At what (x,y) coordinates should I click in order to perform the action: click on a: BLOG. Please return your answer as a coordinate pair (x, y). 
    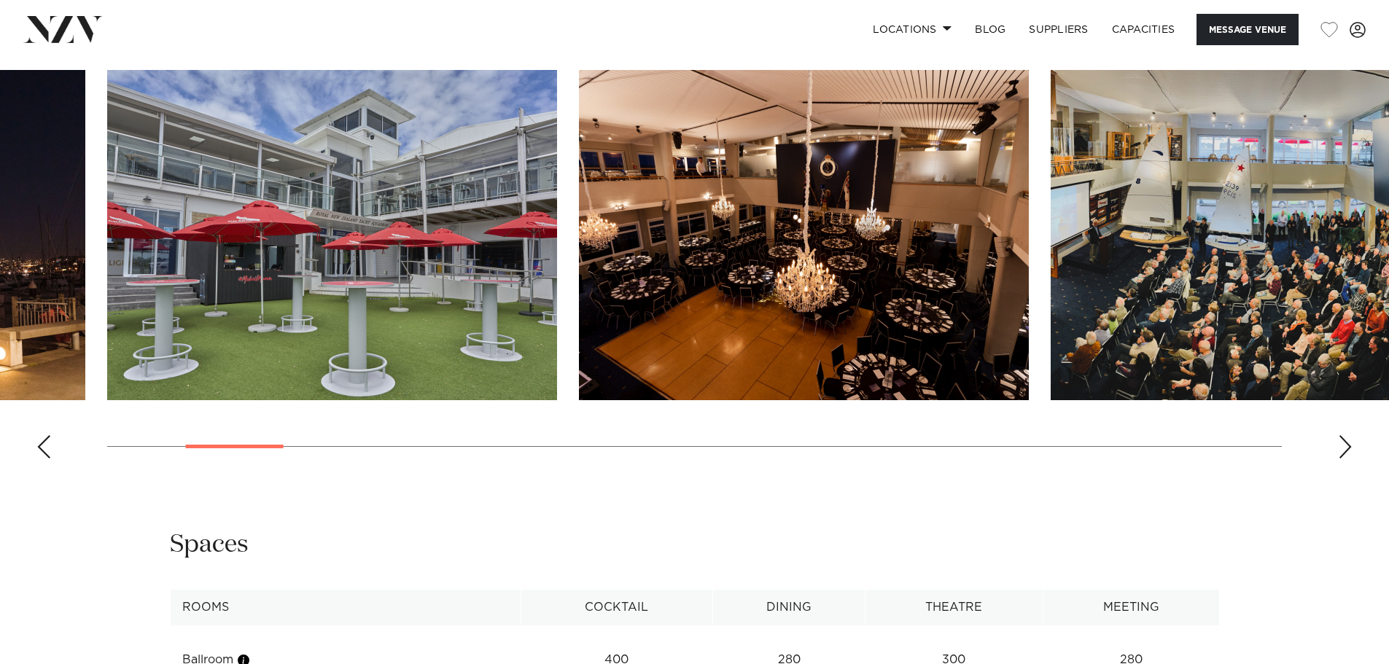
    Looking at the image, I should click on (990, 29).